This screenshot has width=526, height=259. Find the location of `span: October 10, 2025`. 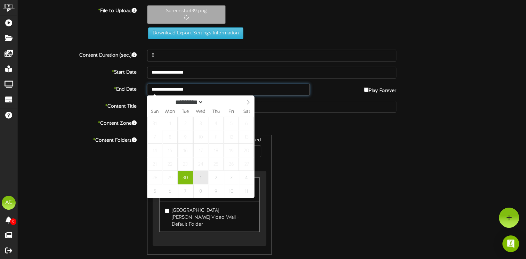

span: October 10, 2025 is located at coordinates (231, 191).